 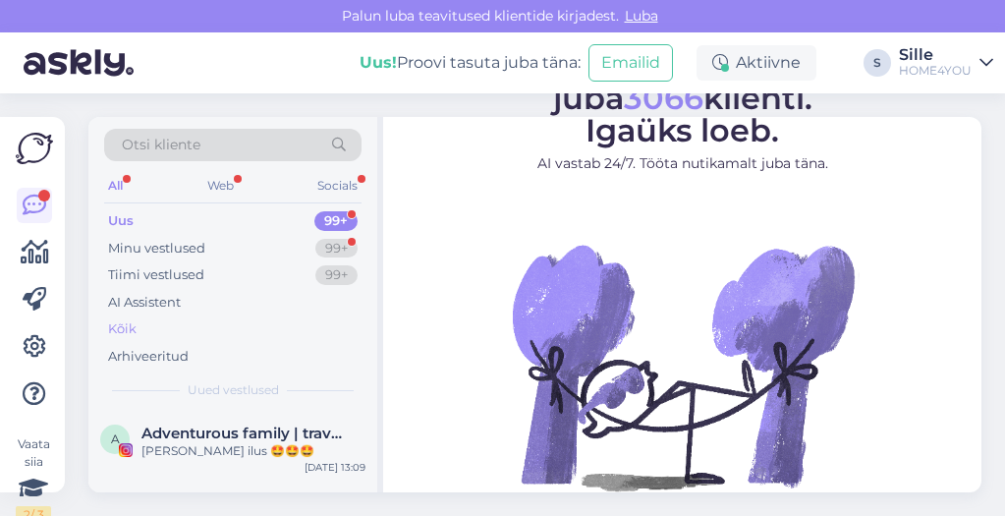 What do you see at coordinates (121, 221) in the screenshot?
I see `div: Uus` at bounding box center [121, 221].